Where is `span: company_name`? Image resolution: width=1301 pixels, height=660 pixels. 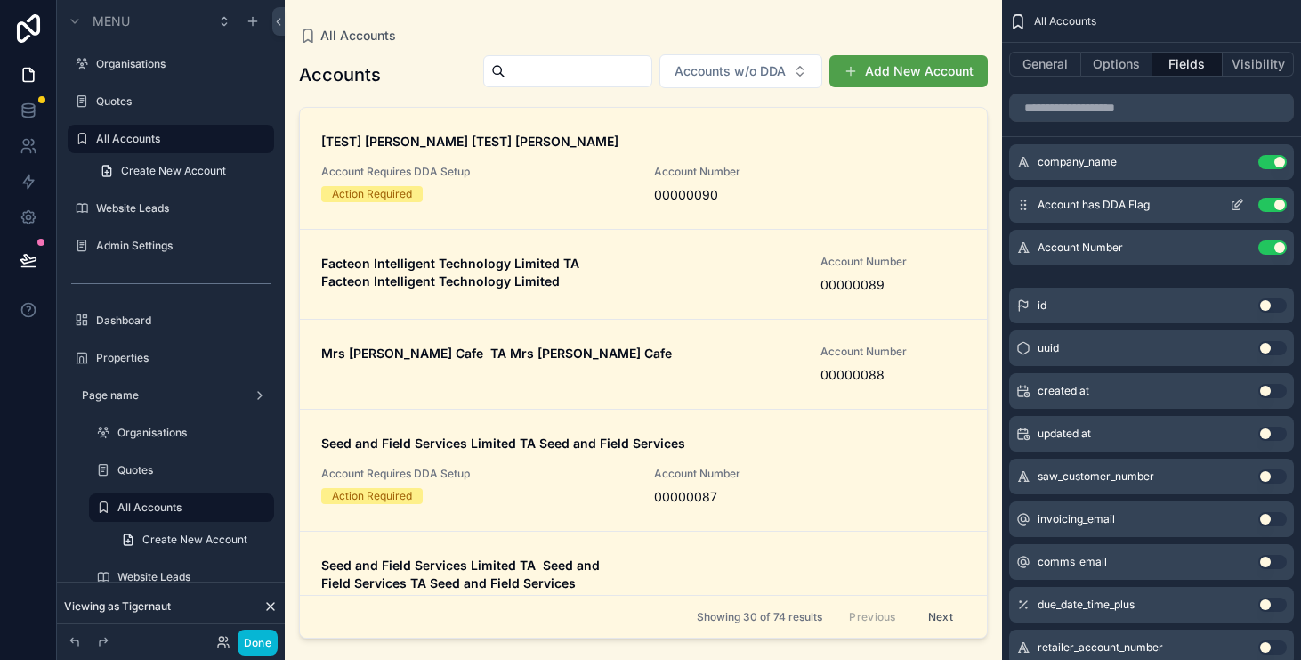
span: company_name is located at coordinates (1077, 162).